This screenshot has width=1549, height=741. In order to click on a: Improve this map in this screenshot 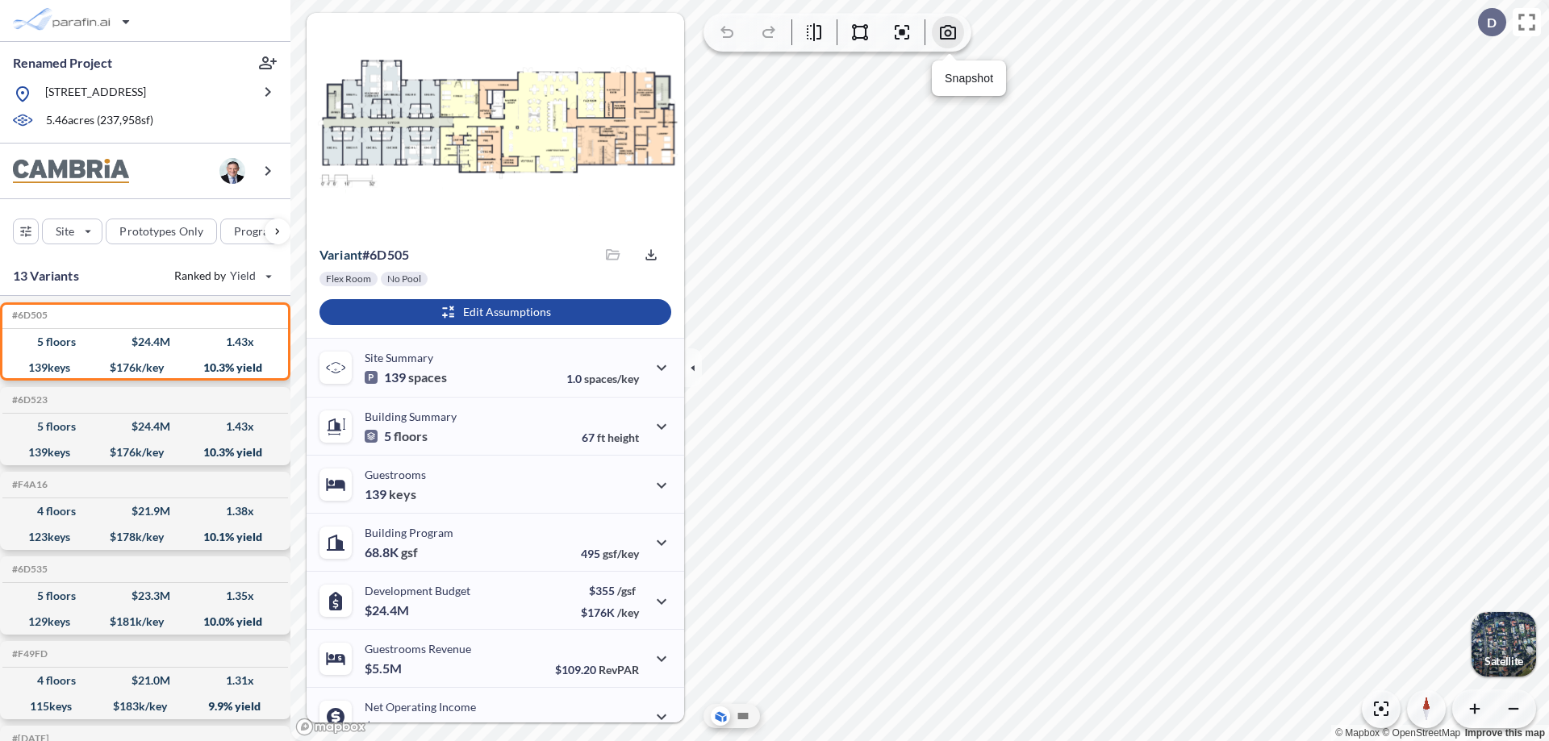, I will do `click(1504, 733)`.